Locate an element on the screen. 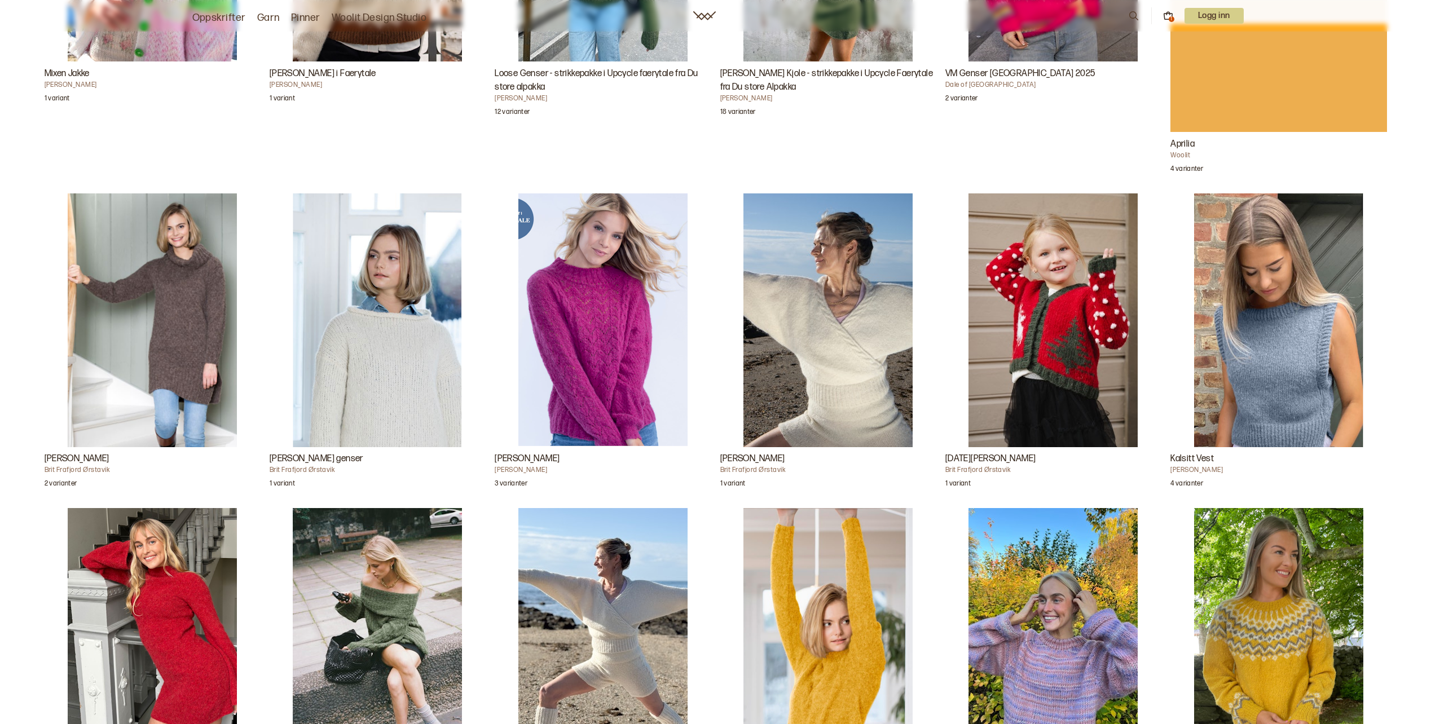  a: Garn is located at coordinates (268, 18).